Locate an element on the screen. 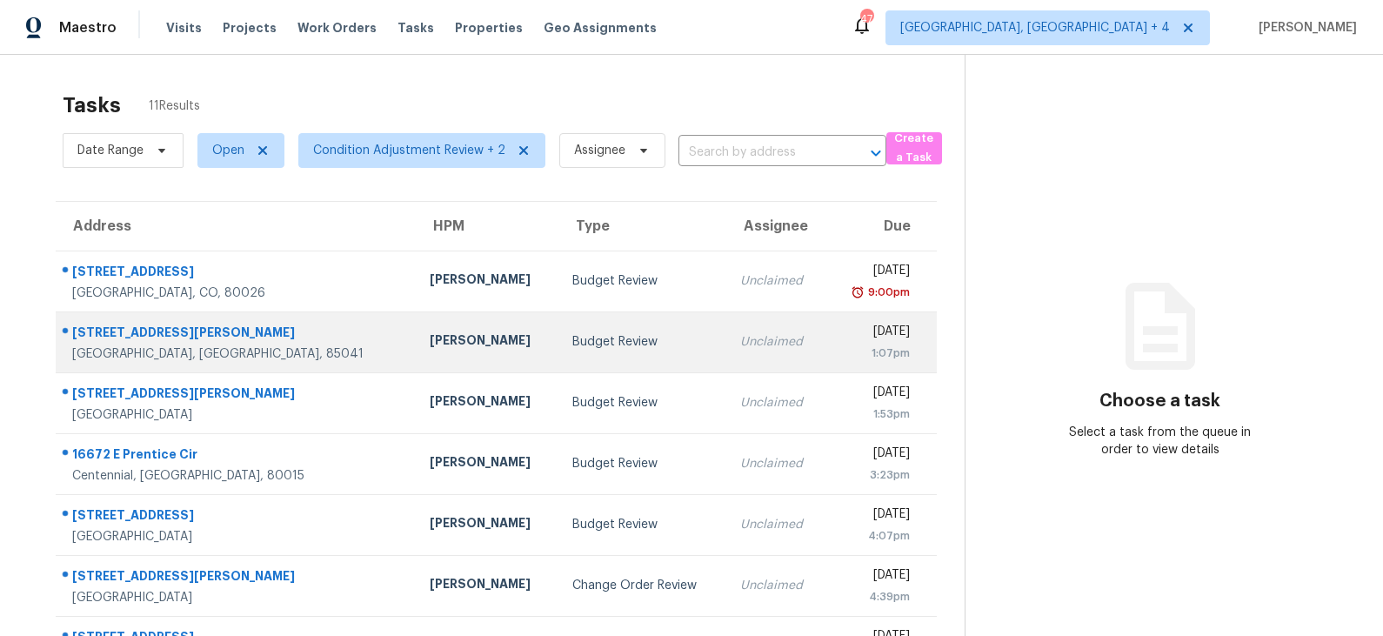 The height and width of the screenshot is (636, 1383). span: Work Orders is located at coordinates (337, 28).